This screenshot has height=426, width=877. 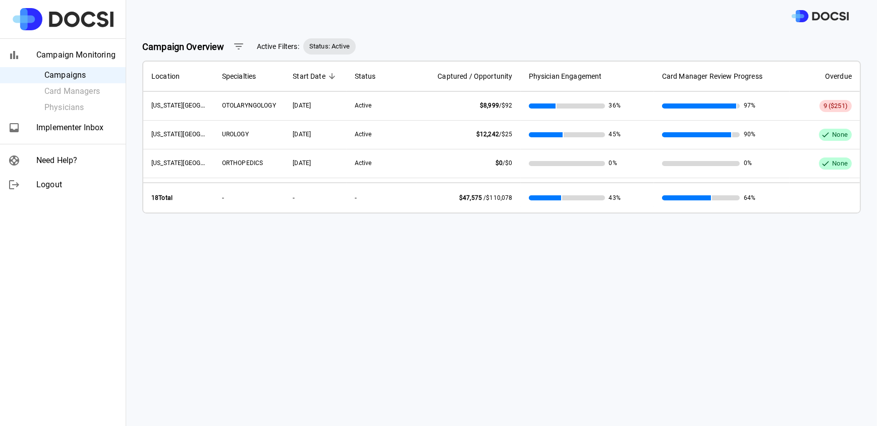 I want to click on span: $92, so click(x=507, y=106).